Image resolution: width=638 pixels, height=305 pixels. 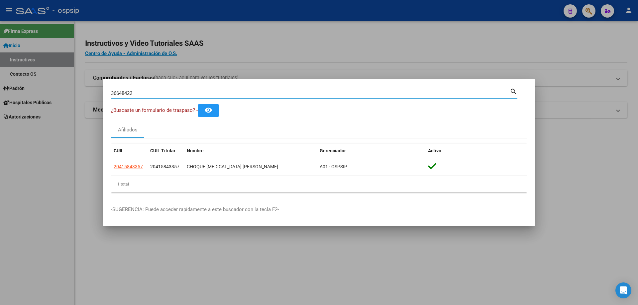 I want to click on span: Gerenciador, so click(x=333, y=151).